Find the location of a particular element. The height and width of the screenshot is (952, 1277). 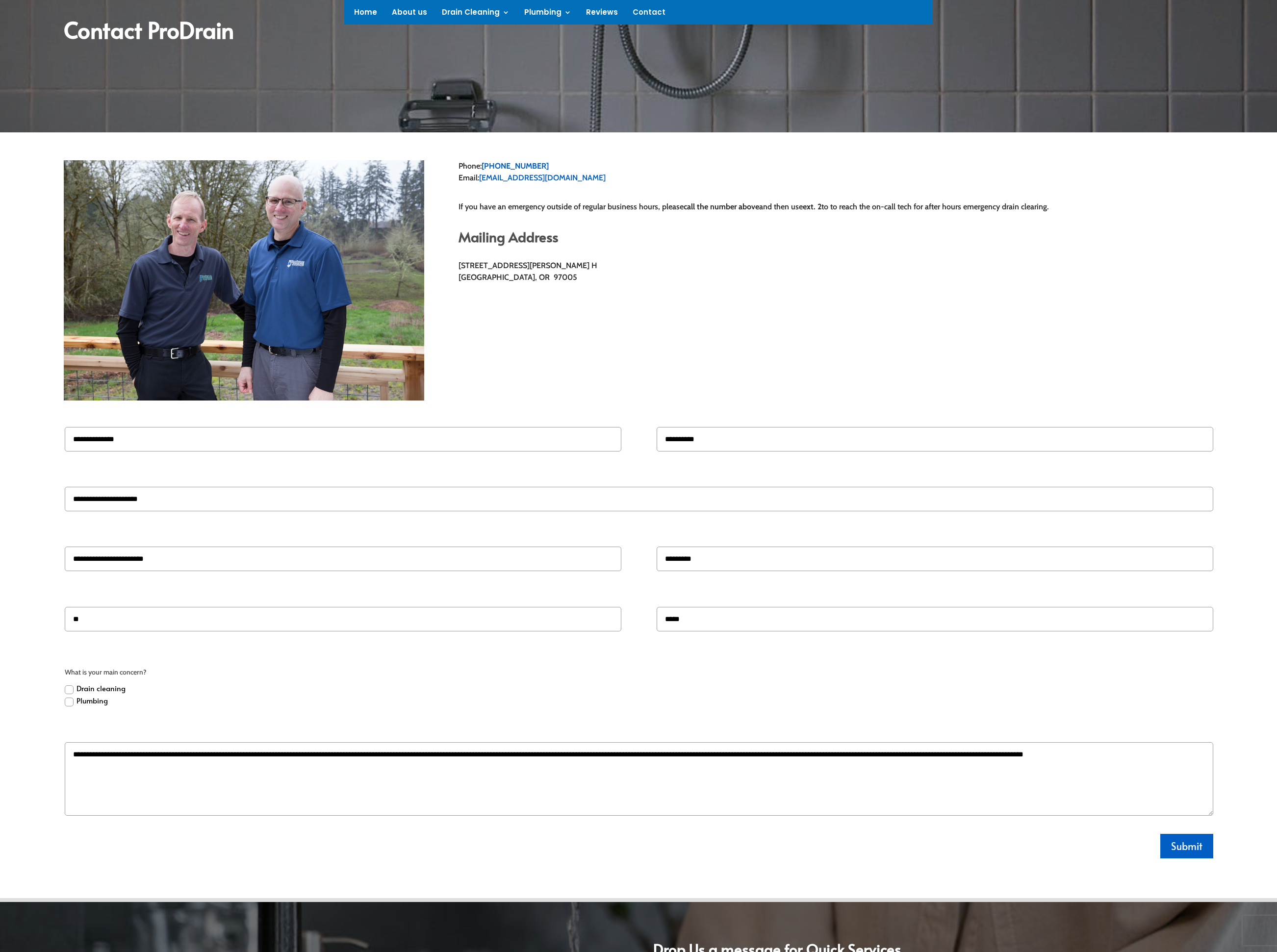

span: and then use is located at coordinates (780, 206).